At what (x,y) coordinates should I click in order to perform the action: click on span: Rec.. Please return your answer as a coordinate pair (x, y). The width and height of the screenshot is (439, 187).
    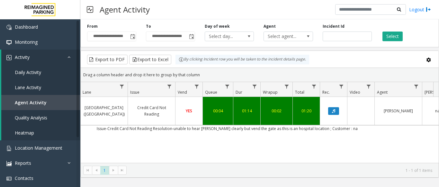
    Looking at the image, I should click on (326, 92).